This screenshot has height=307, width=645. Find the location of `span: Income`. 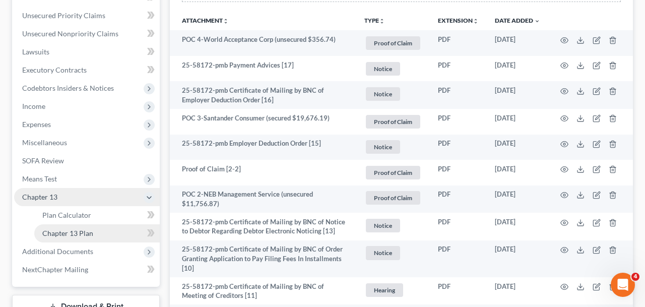

span: Income is located at coordinates (34, 106).